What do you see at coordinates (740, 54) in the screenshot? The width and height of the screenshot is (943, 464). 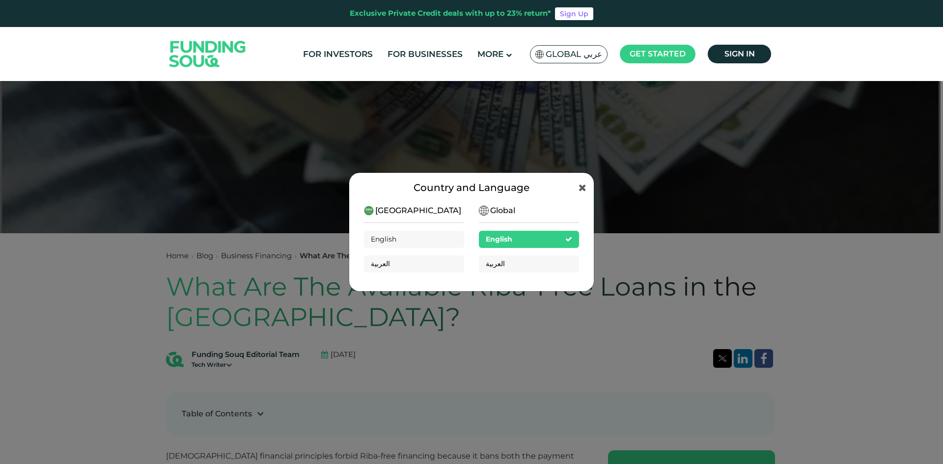 I see `span: Sign in` at bounding box center [740, 54].